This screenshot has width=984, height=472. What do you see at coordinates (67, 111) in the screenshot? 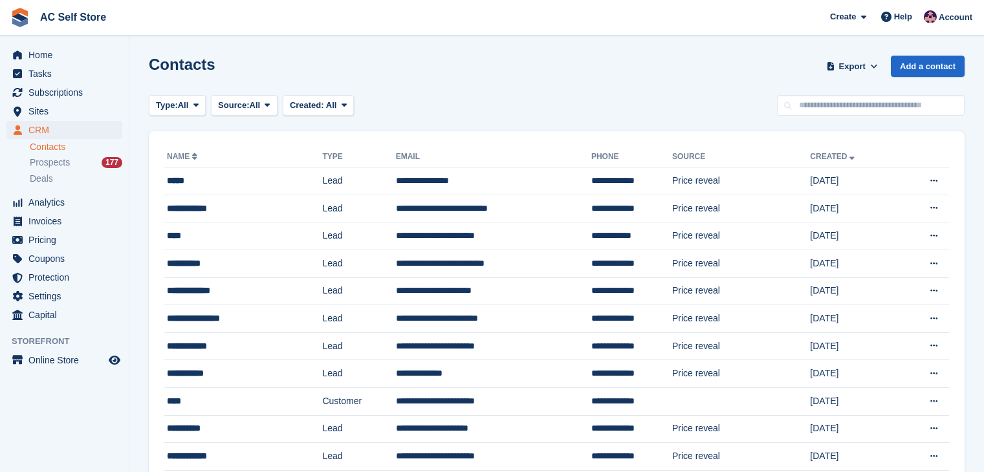
I see `span: Sites` at bounding box center [67, 111].